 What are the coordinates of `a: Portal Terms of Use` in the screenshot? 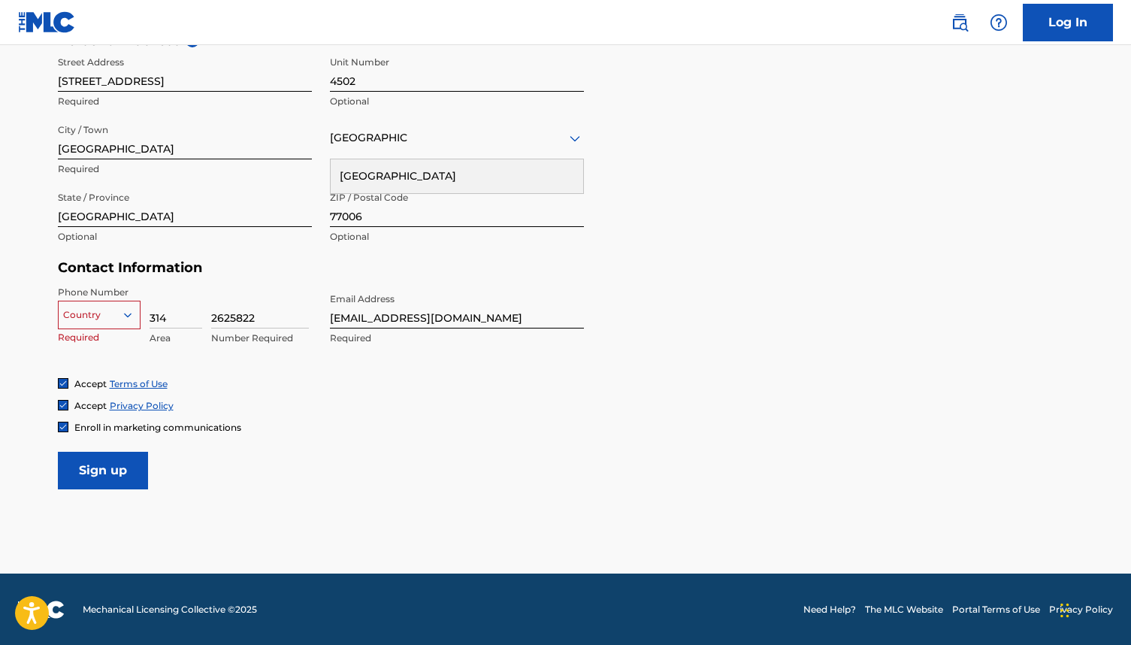 It's located at (995, 609).